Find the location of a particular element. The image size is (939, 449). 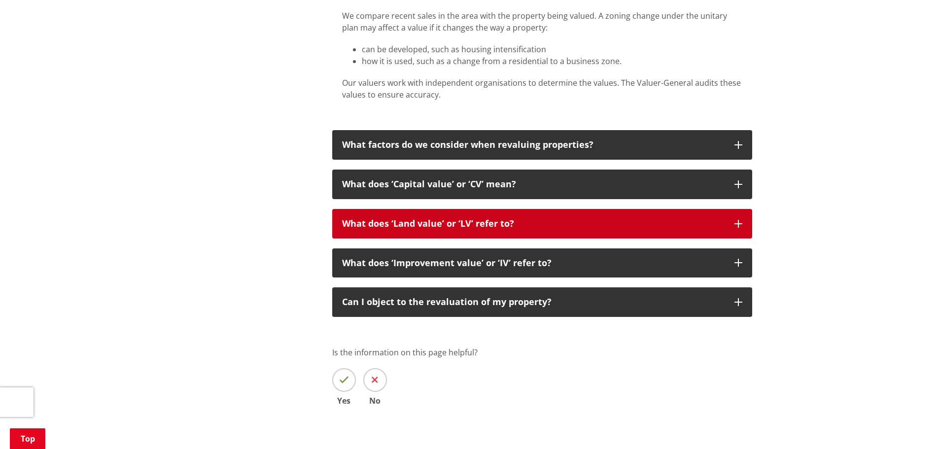

button: Can I object to the revaluation of my property? is located at coordinates (542, 302).